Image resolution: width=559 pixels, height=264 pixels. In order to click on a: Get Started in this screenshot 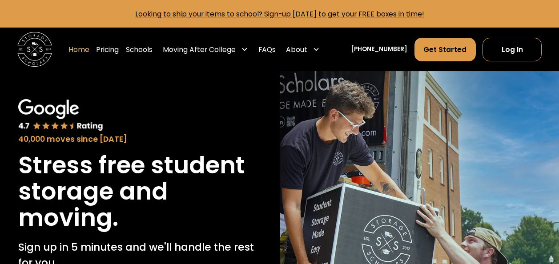, I will do `click(446, 49)`.